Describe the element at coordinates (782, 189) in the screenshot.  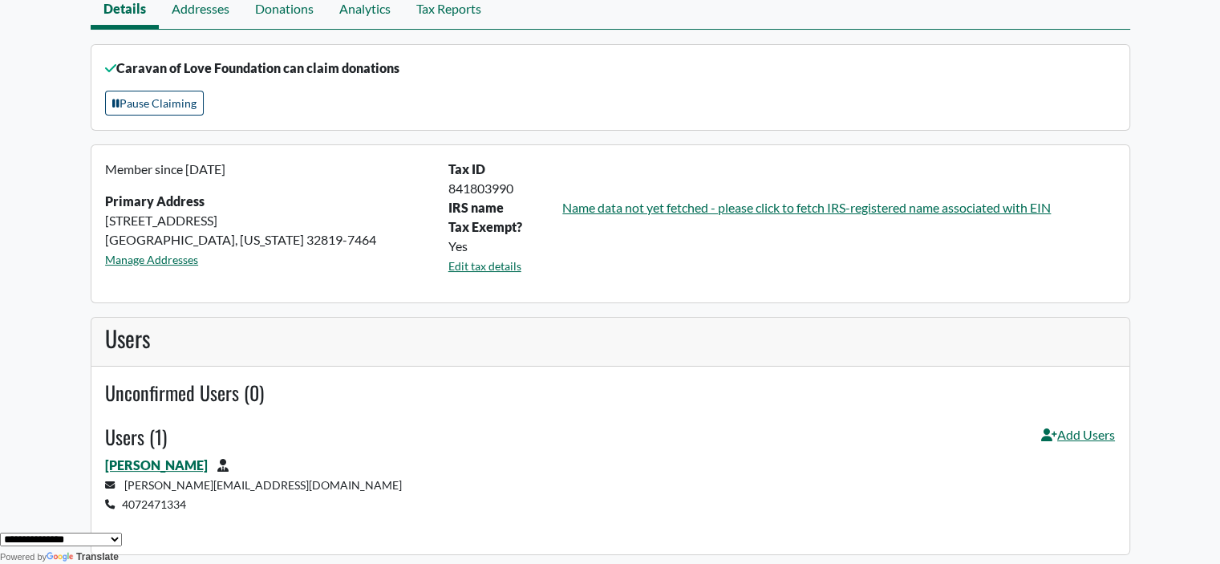
I see `div: 841803990` at that location.